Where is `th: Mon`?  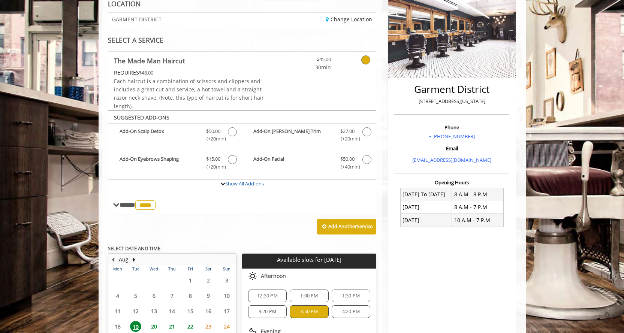 th: Mon is located at coordinates (118, 269).